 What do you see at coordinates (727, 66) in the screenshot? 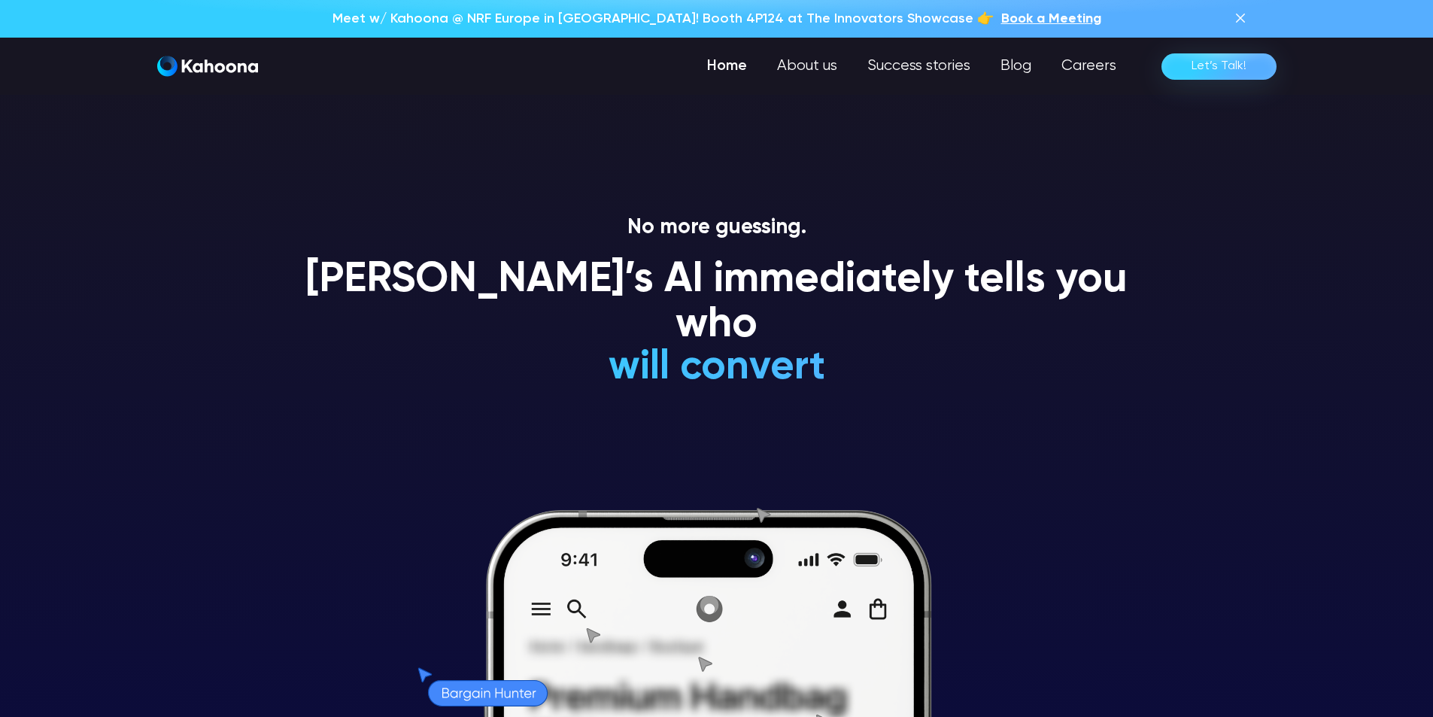
I see `a: Home` at bounding box center [727, 66].